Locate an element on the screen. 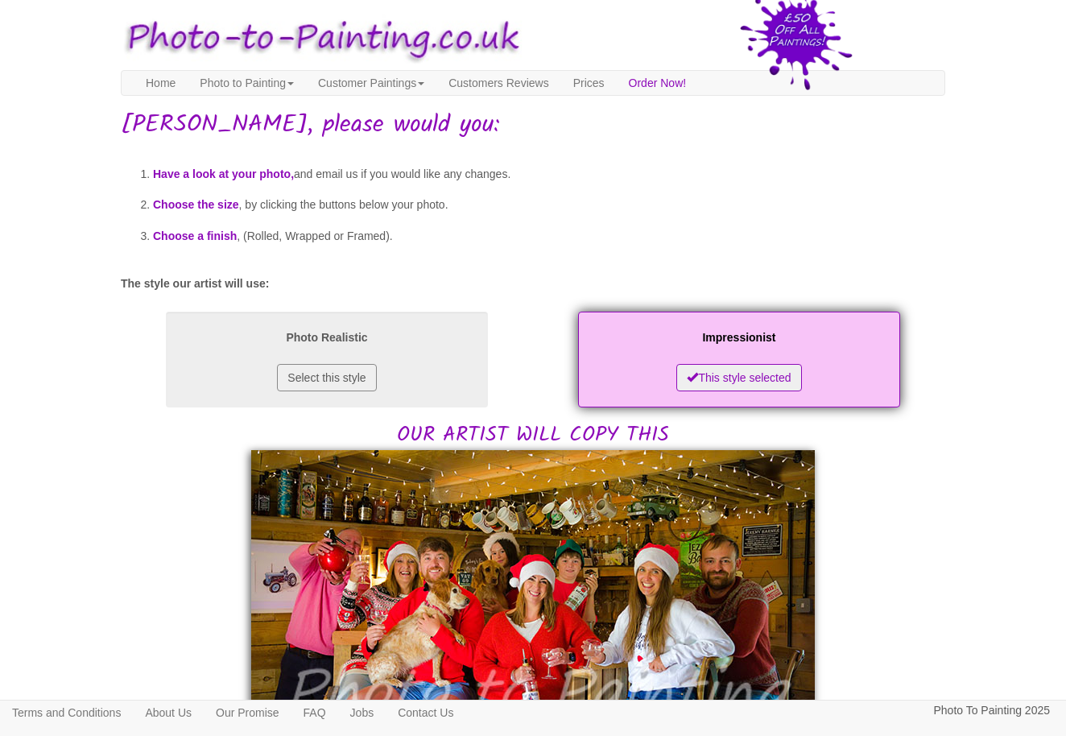  label: The style our artist will use: is located at coordinates (195, 283).